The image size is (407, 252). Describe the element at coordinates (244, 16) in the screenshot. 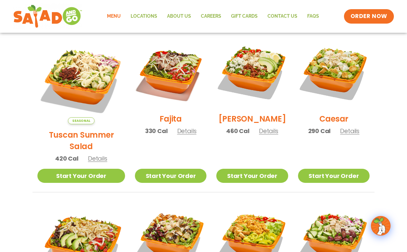

I see `a: GIFT CARDS` at that location.